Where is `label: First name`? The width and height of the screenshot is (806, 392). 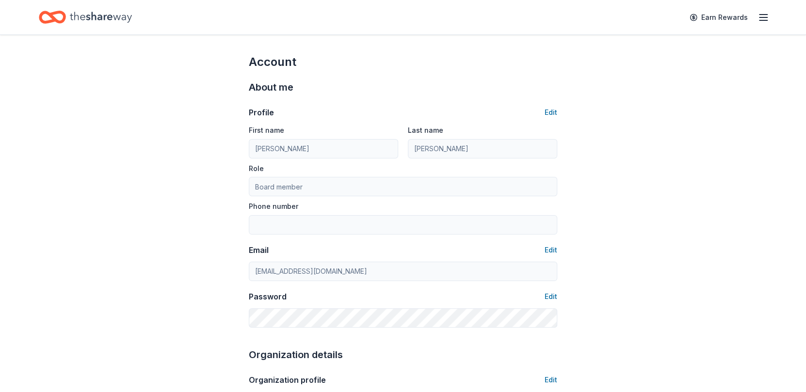 label: First name is located at coordinates (266, 130).